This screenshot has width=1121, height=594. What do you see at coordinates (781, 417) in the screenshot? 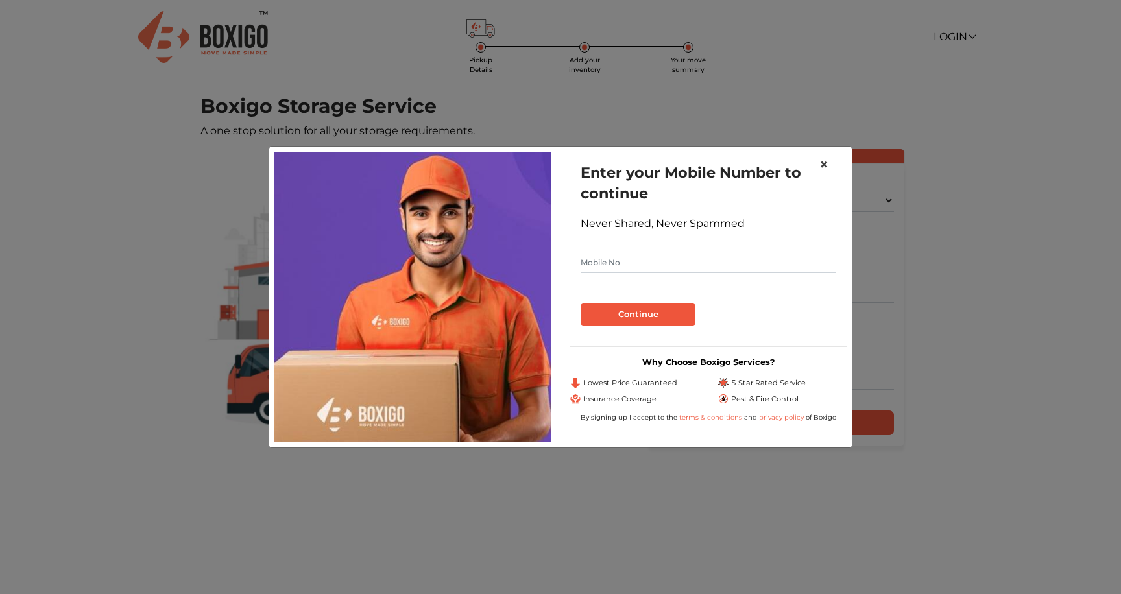
I see `a: privacy policy` at bounding box center [781, 417].